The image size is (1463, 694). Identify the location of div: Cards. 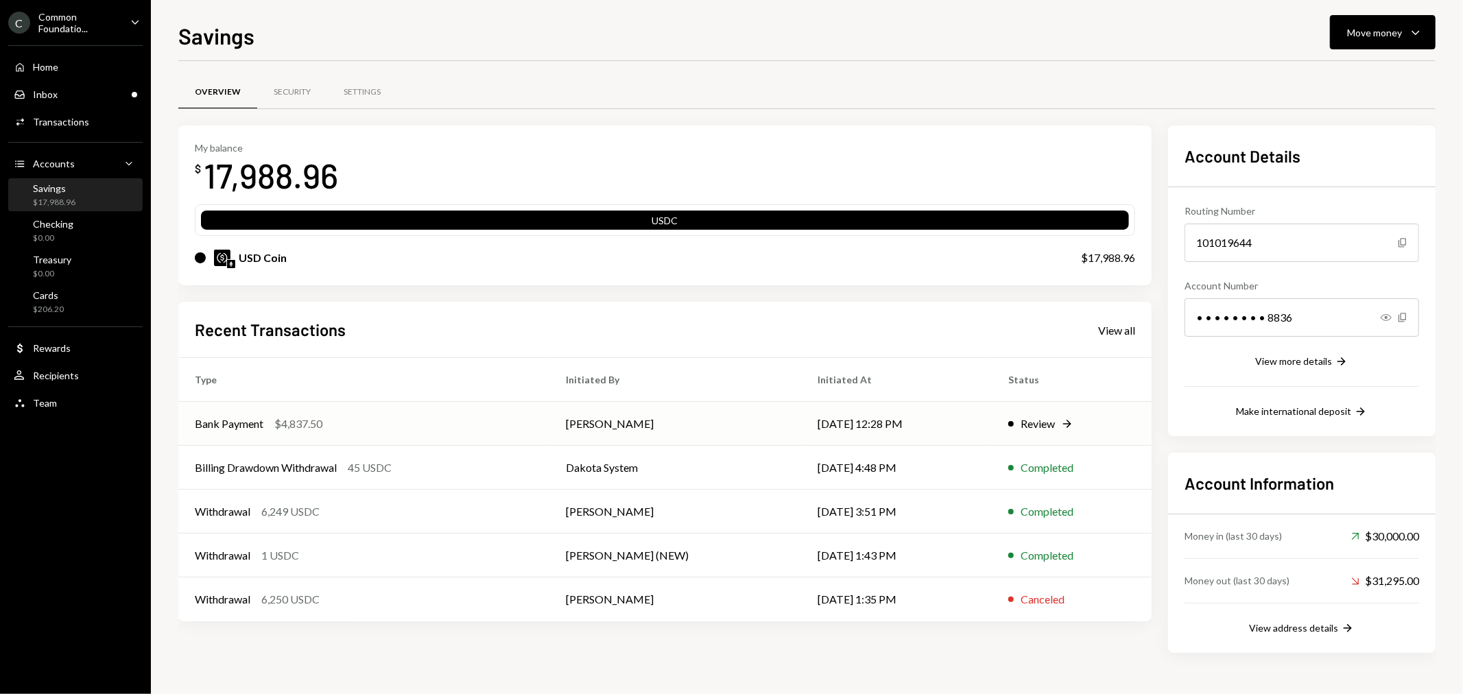
(48, 295).